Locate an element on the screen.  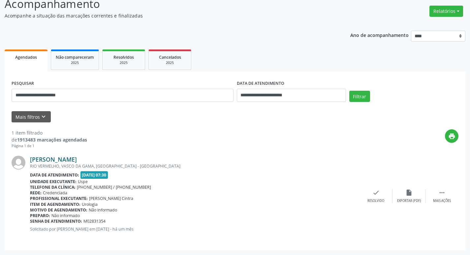
div: Página 1 de 1 is located at coordinates (49, 146).